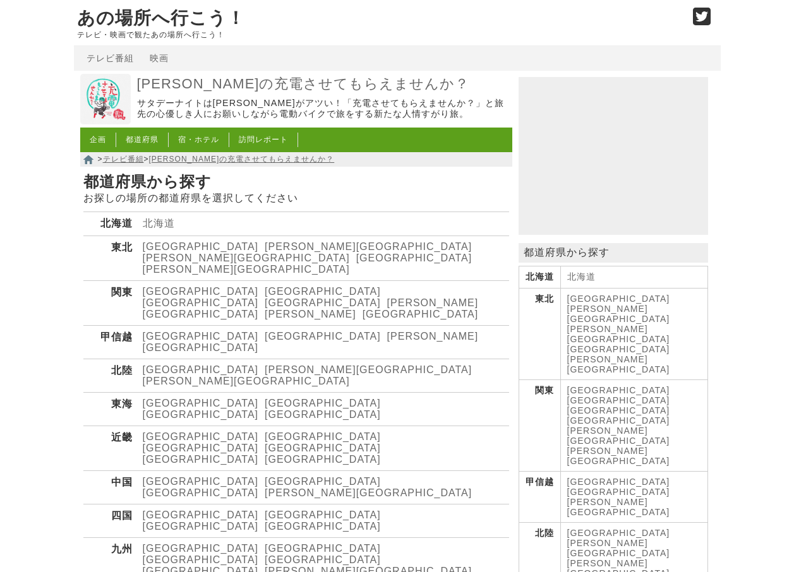 Image resolution: width=794 pixels, height=572 pixels. Describe the element at coordinates (296, 198) in the screenshot. I see `p: お探しの場所の都道府県を選択してください` at that location.